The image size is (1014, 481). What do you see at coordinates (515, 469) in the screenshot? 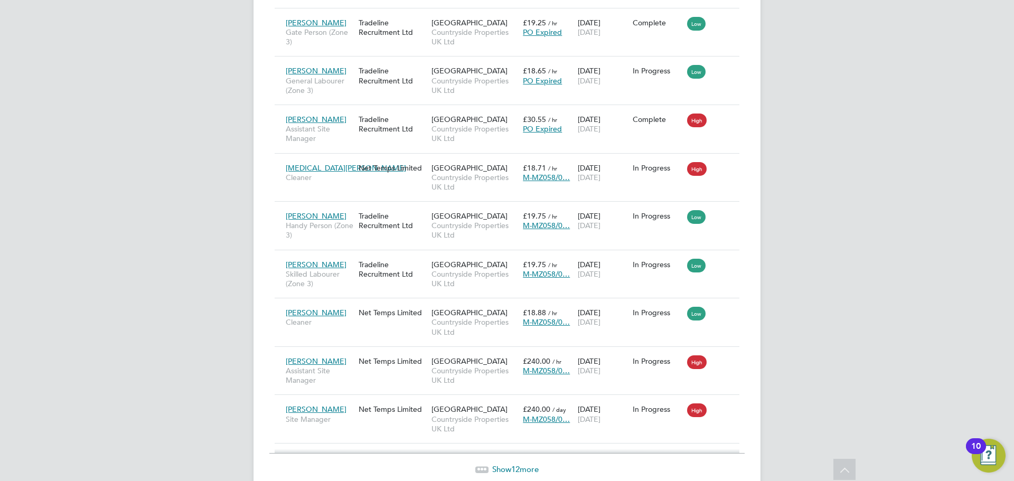
I see `span: 12` at bounding box center [515, 469].